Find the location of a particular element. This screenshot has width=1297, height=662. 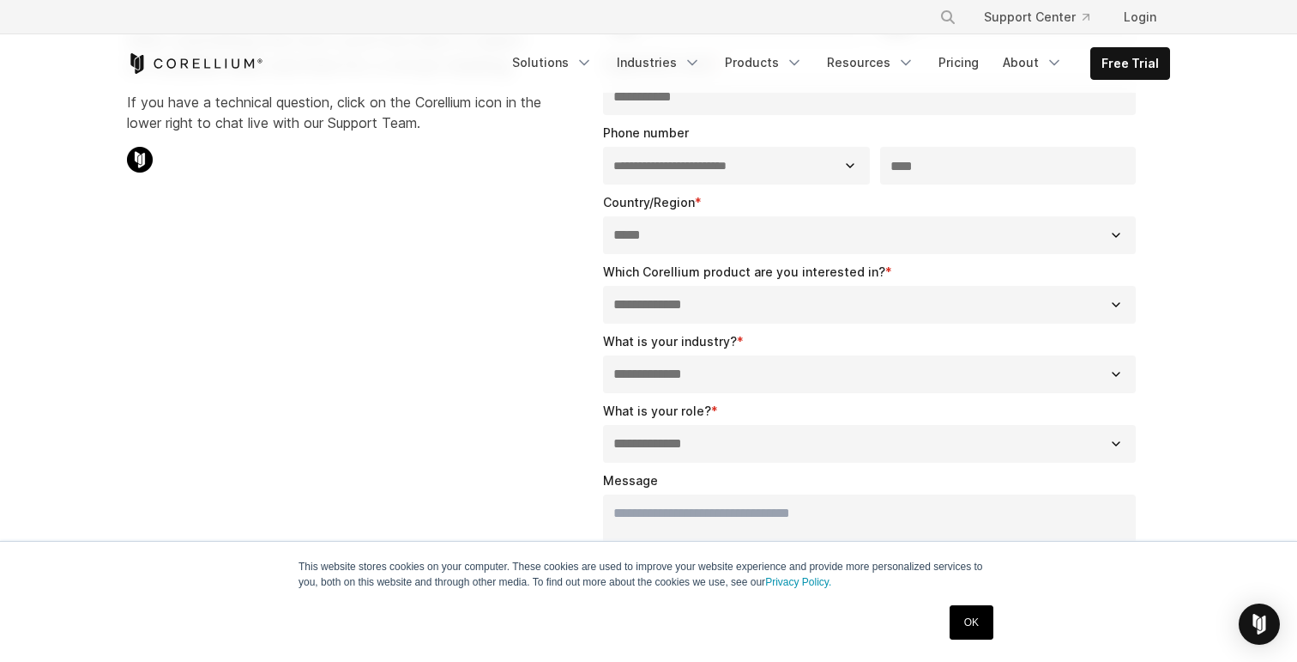

button: Search is located at coordinates (948, 17).